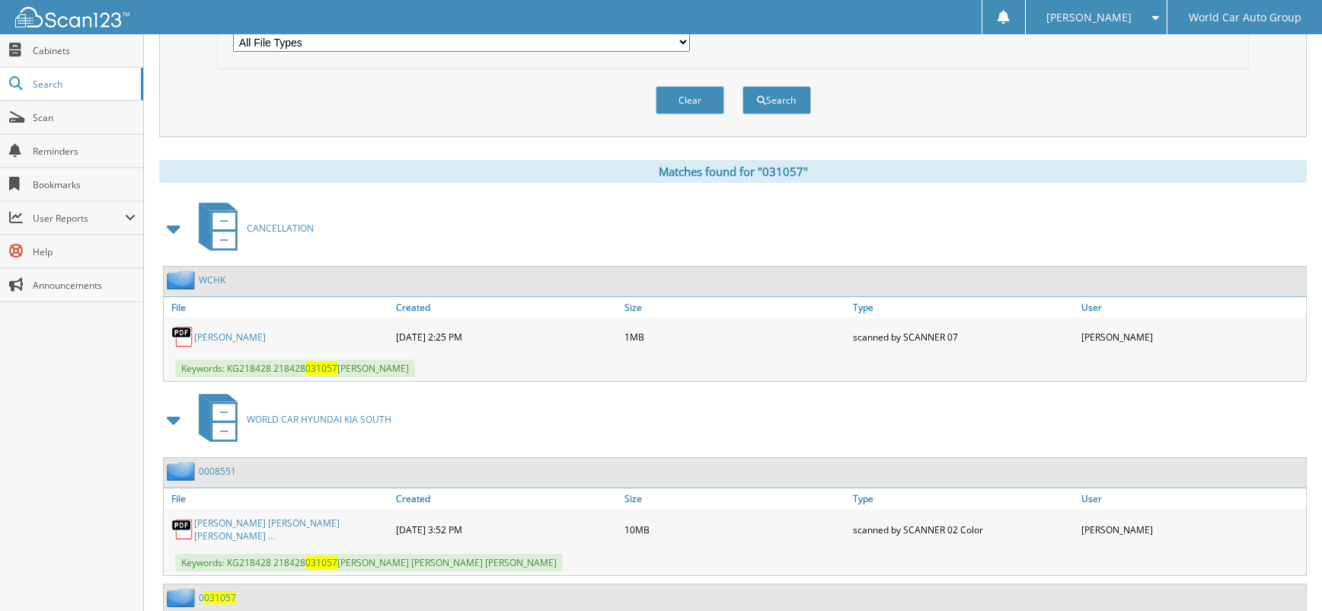 This screenshot has width=1322, height=611. Describe the element at coordinates (735, 337) in the screenshot. I see `div: 1MB` at that location.